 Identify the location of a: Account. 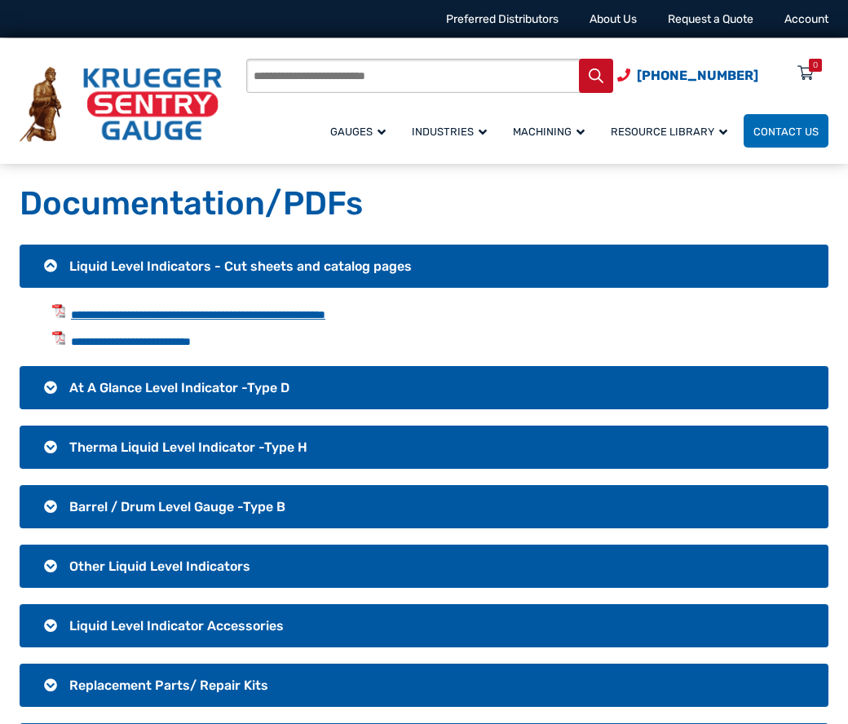
(807, 19).